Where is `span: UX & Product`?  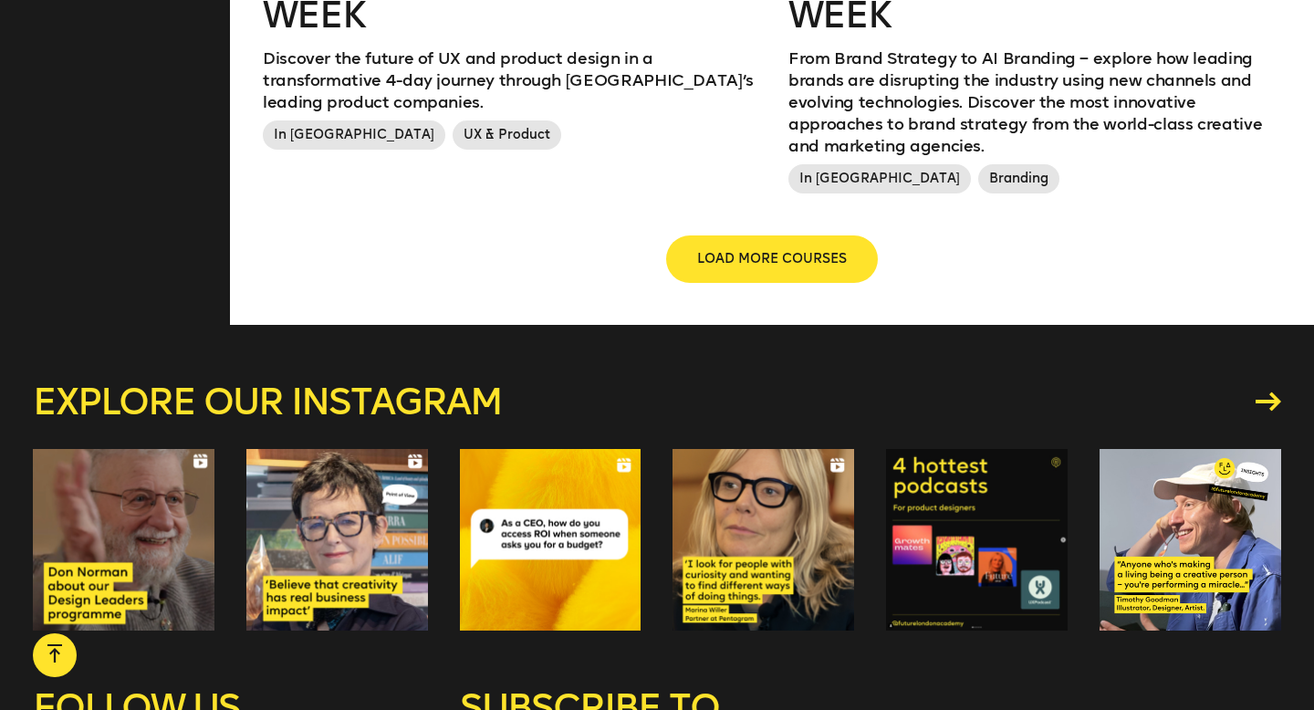
span: UX & Product is located at coordinates (506, 135).